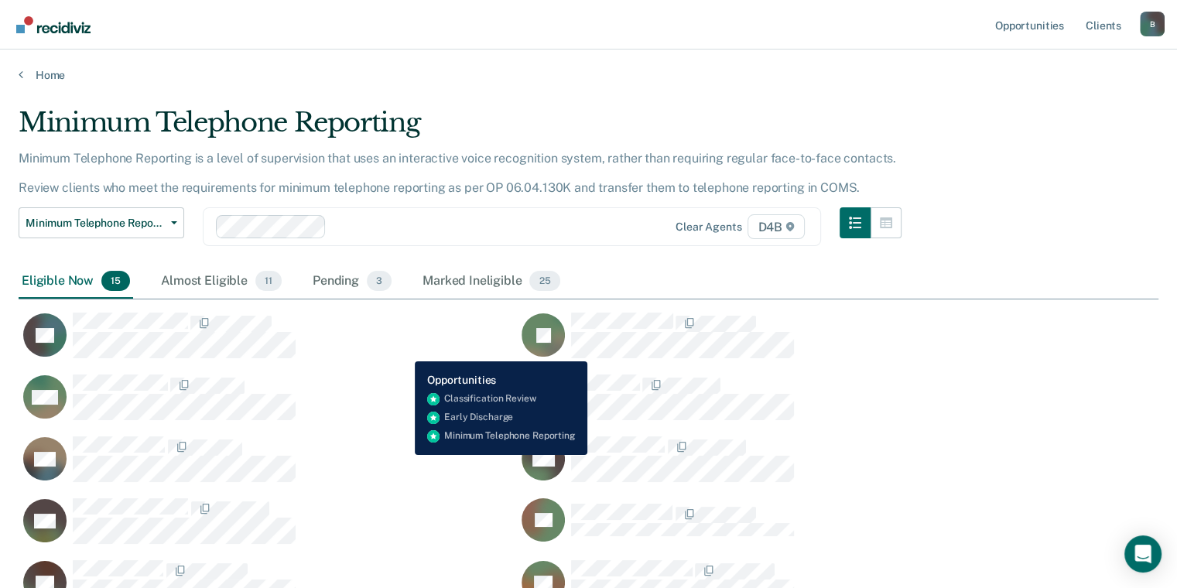 This screenshot has width=1177, height=588. What do you see at coordinates (95, 223) in the screenshot?
I see `span: Minimum Telephone Reporting` at bounding box center [95, 223].